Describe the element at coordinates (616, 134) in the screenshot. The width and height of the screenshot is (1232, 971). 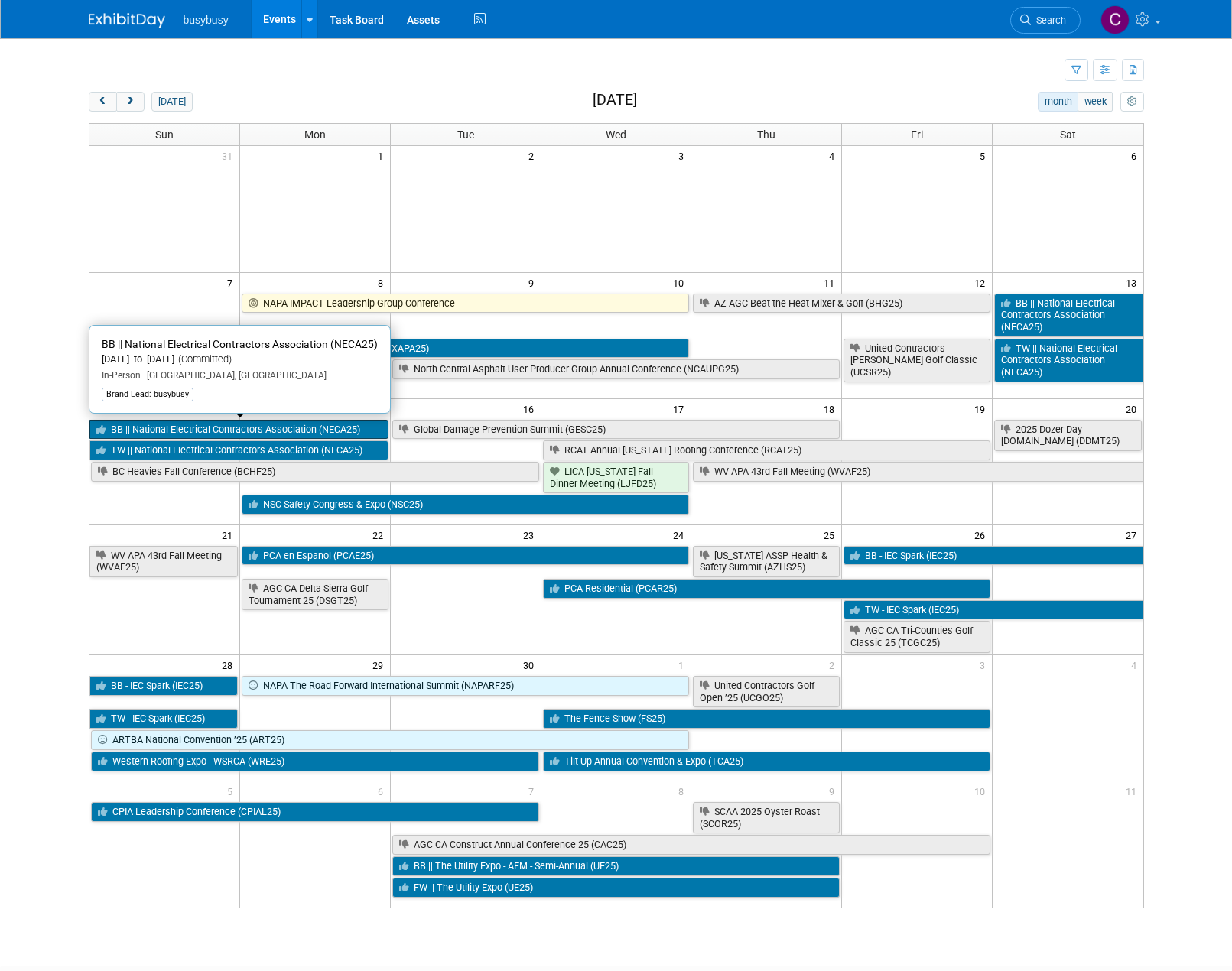
I see `span: Wed` at that location.